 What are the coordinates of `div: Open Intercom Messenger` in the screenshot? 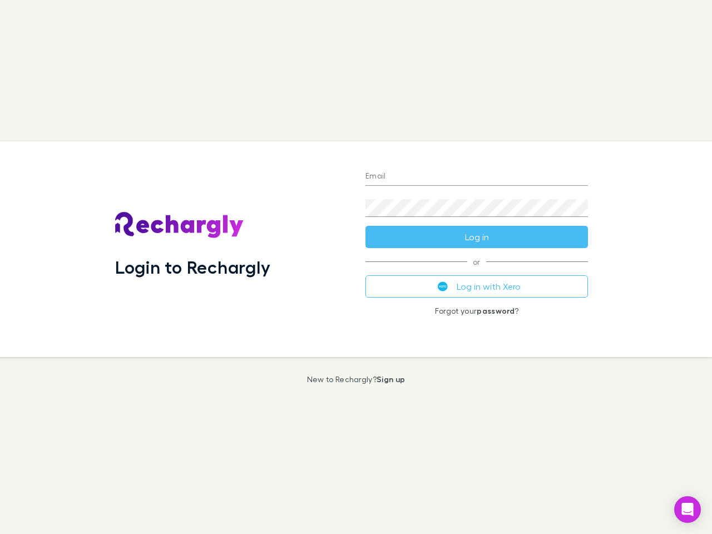 It's located at (688, 510).